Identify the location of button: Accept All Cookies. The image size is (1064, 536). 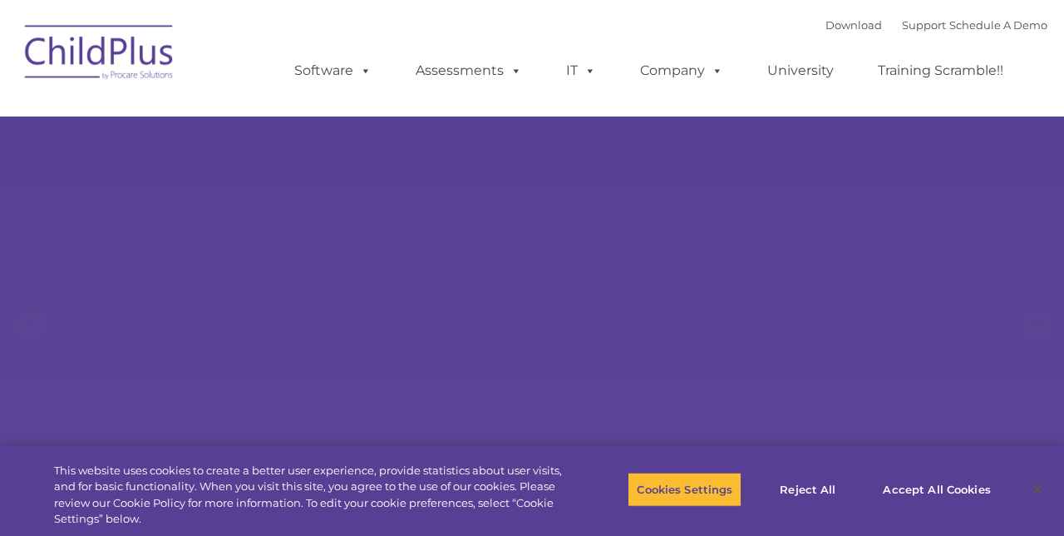
(936, 490).